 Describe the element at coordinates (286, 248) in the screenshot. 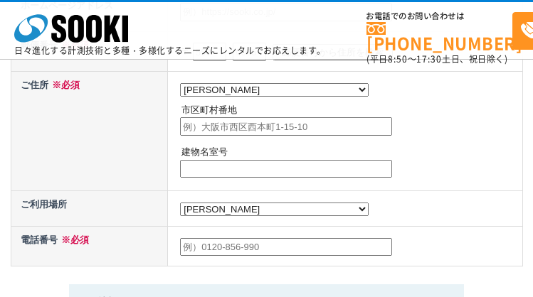

I see `input: 例）0120-856-990` at that location.